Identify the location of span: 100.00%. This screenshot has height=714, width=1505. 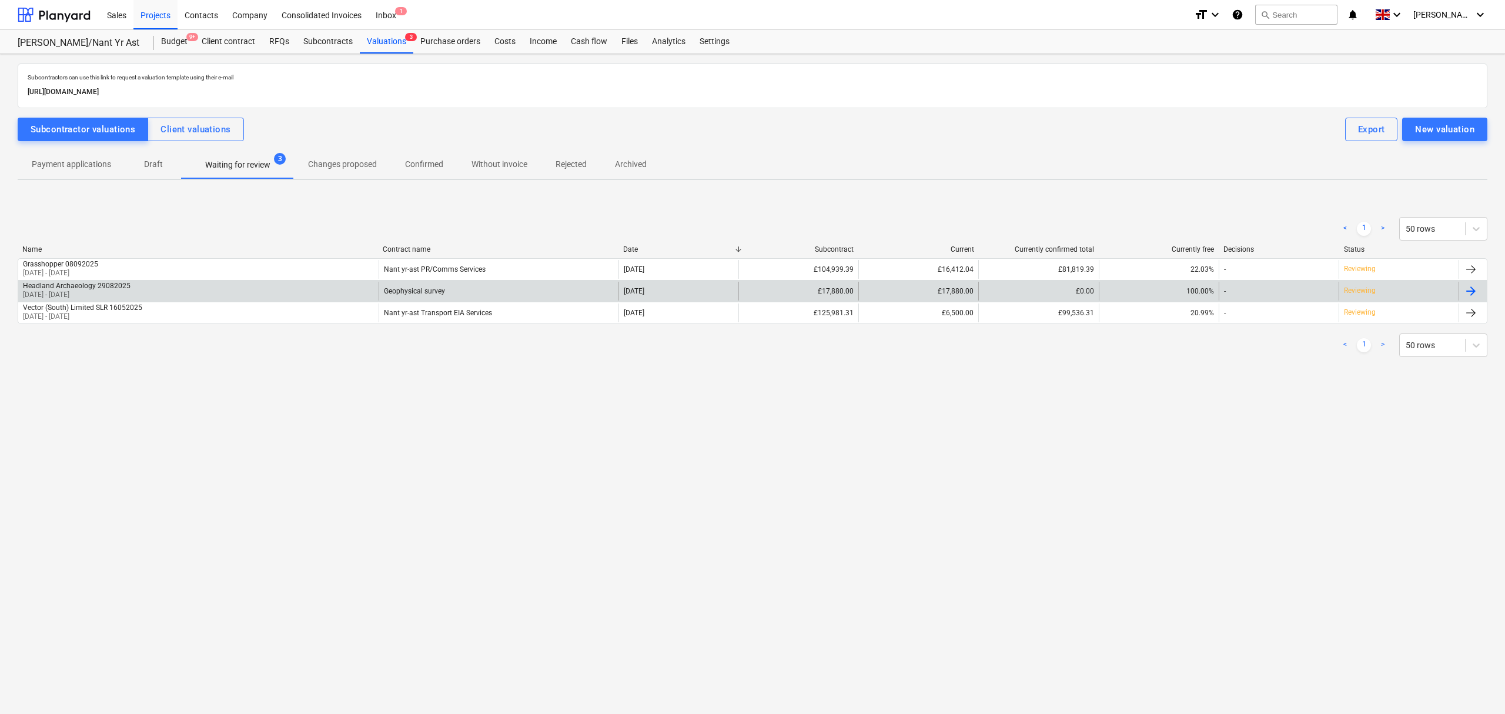
(1200, 291).